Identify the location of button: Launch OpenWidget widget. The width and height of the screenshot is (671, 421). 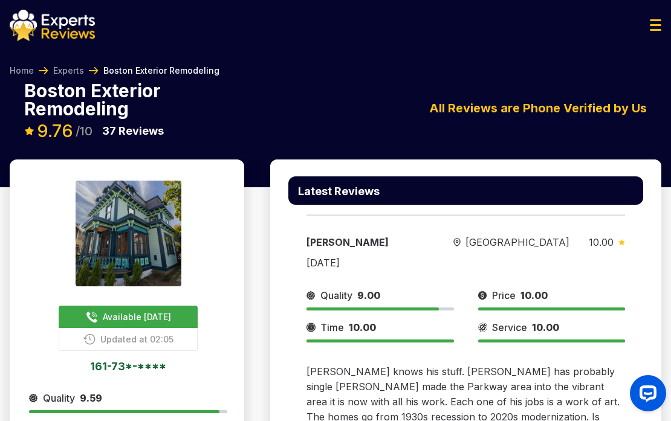
(28, 23).